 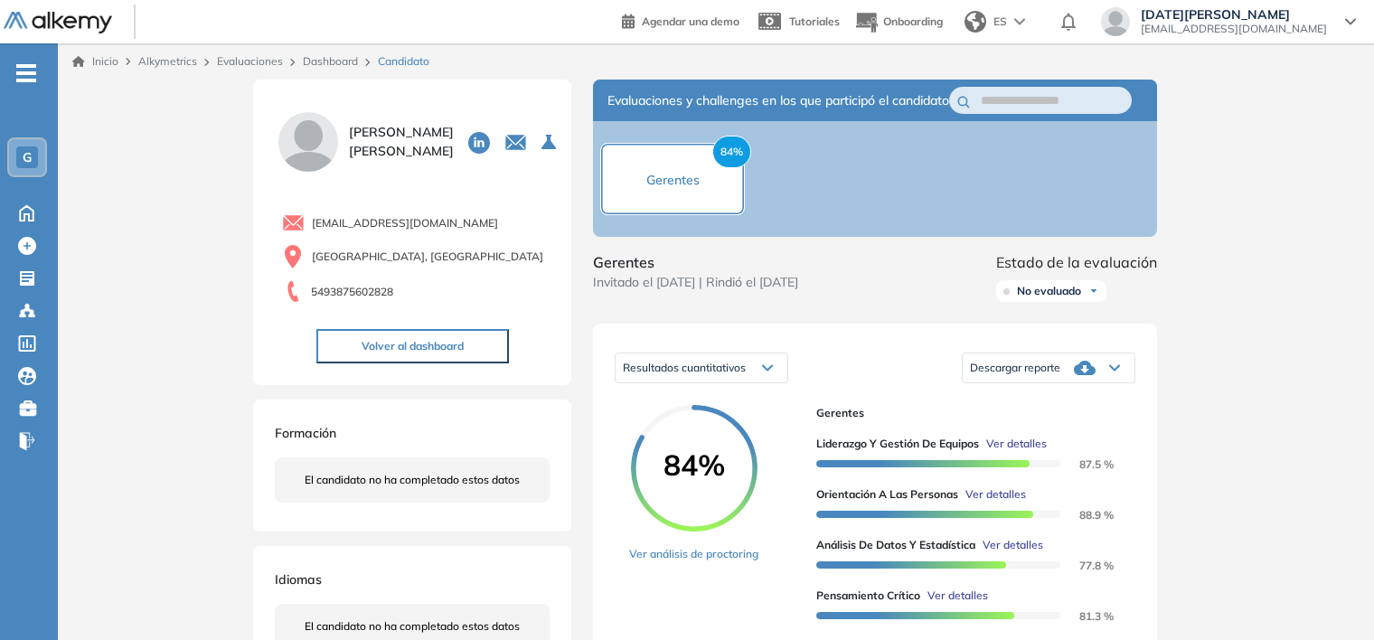 I want to click on img: PROFILE_MENU_LOGO_USER, so click(x=308, y=142).